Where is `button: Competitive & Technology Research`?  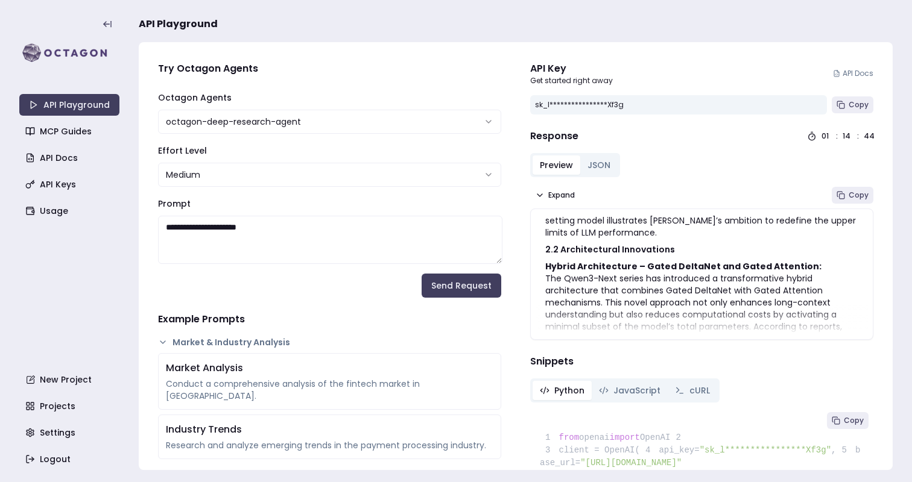 button: Competitive & Technology Research is located at coordinates (329, 475).